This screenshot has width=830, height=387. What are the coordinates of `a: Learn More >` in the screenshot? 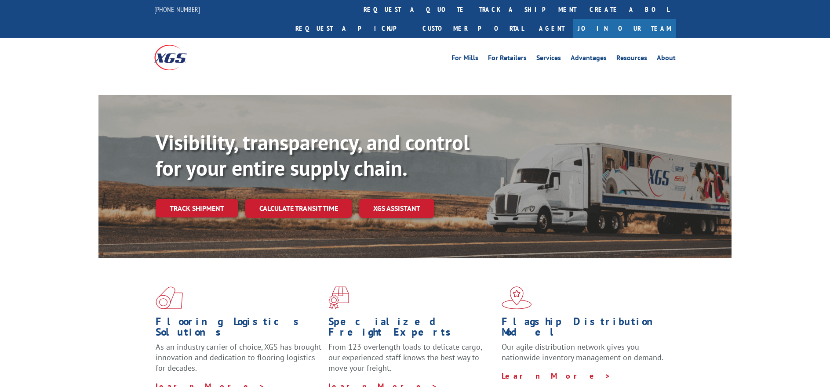 It's located at (556, 376).